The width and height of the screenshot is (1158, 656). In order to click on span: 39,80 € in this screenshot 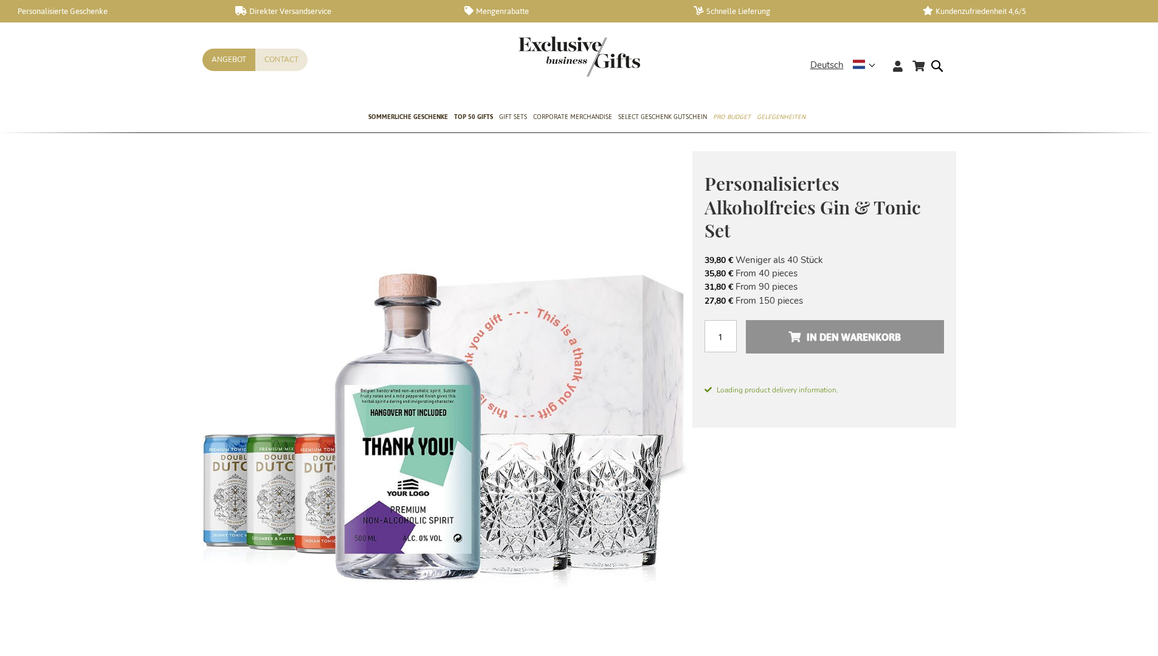, I will do `click(718, 260)`.